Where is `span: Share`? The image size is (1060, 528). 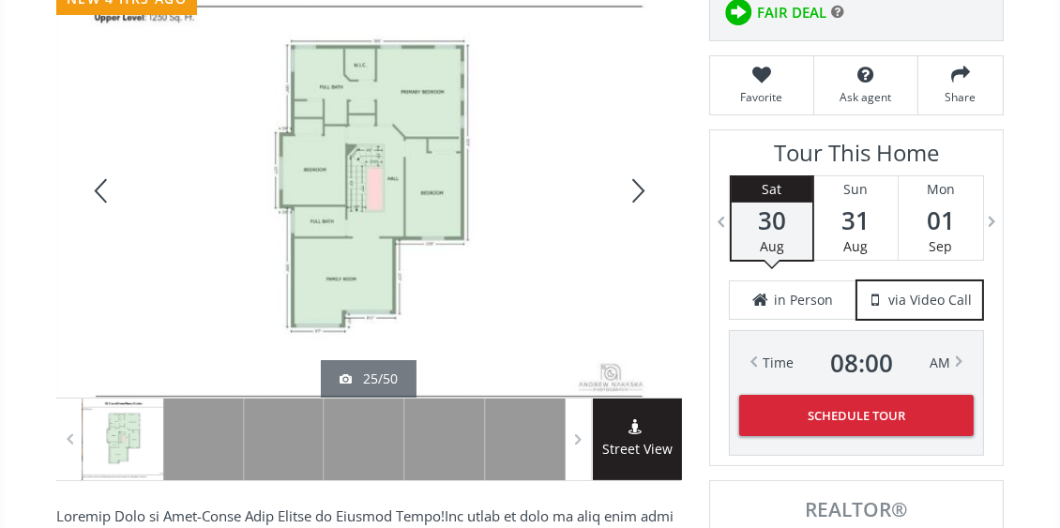
span: Share is located at coordinates (961, 97).